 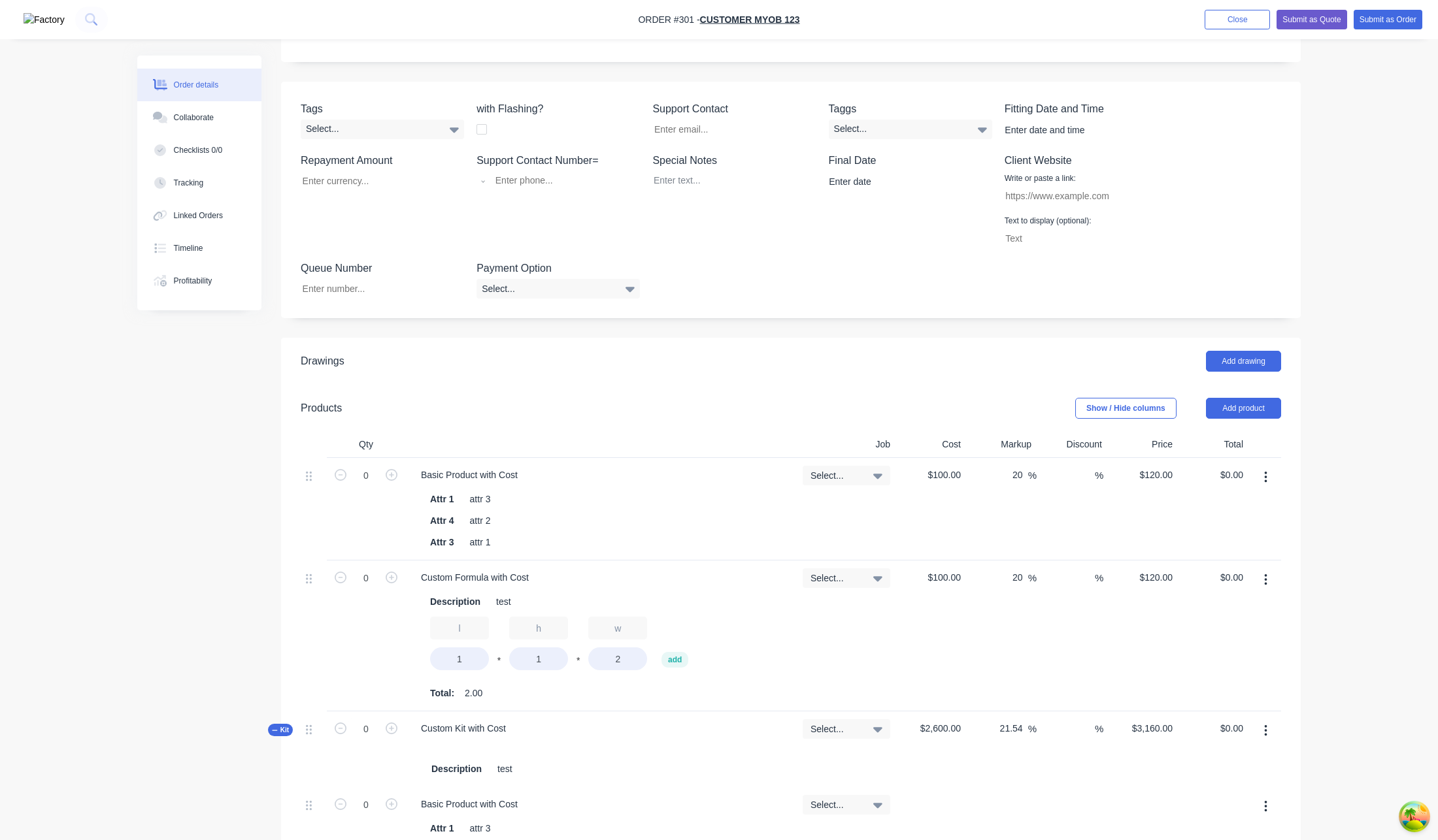 I want to click on button: Show / Hide columns, so click(x=1125, y=408).